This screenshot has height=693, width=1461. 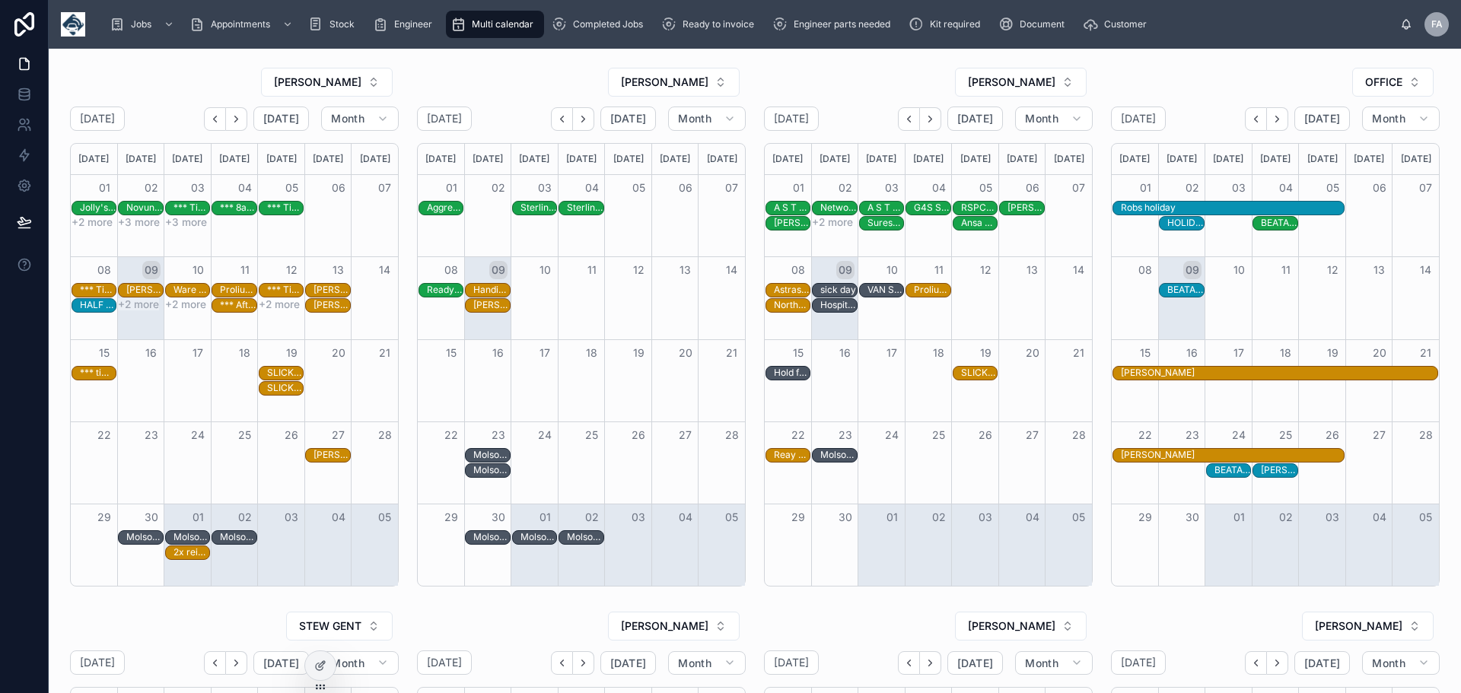 What do you see at coordinates (1079, 353) in the screenshot?
I see `button: 21` at bounding box center [1079, 353].